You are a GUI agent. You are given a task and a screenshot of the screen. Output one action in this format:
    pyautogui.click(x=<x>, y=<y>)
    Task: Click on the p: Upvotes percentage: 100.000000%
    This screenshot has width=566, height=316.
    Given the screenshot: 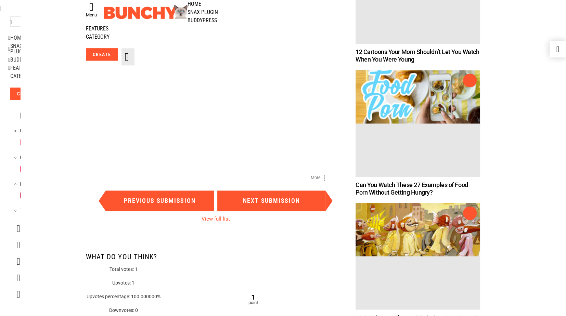 What is the action you would take?
    pyautogui.click(x=123, y=297)
    